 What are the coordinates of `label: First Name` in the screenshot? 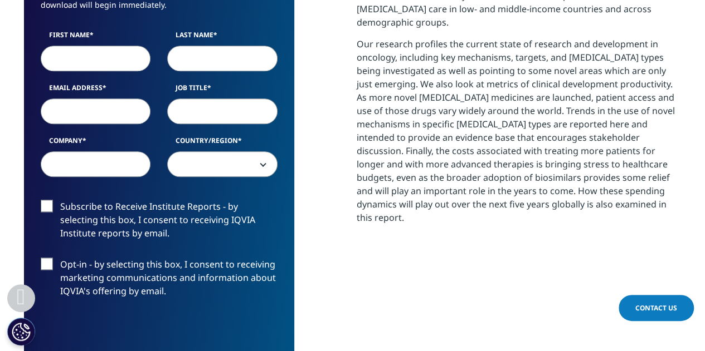 It's located at (96, 38).